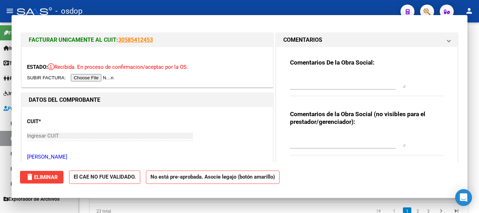 The height and width of the screenshot is (213, 479). What do you see at coordinates (30, 177) in the screenshot?
I see `mat-icon: delete` at bounding box center [30, 177].